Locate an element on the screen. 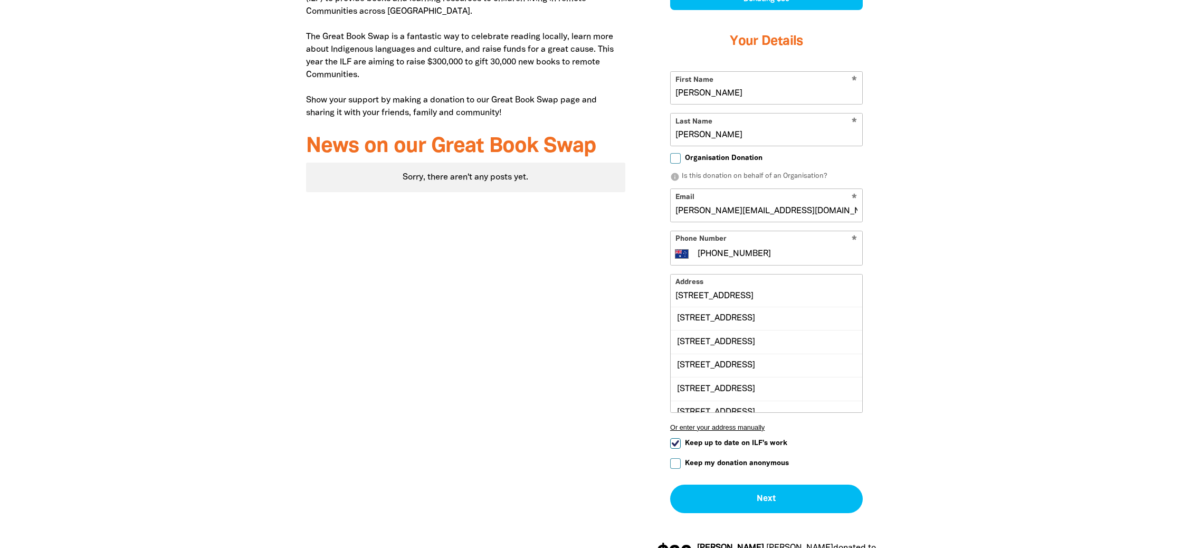 This screenshot has height=548, width=1182. button: Next is located at coordinates (766, 499).